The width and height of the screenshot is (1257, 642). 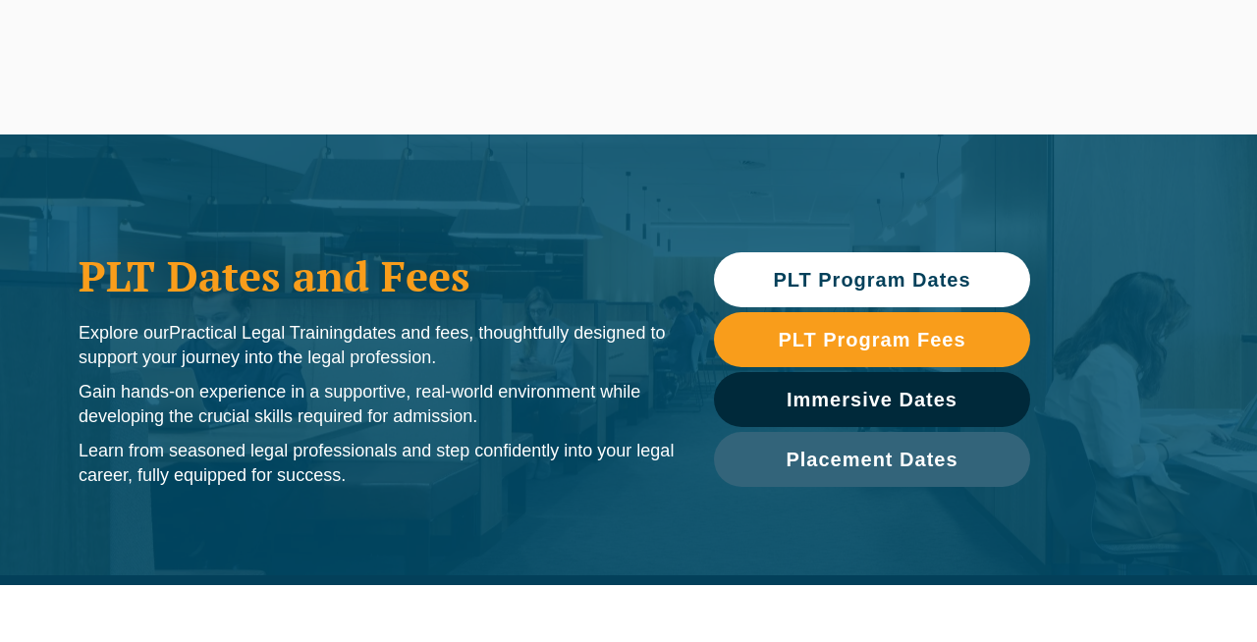 I want to click on a: PLT Program Dates, so click(x=872, y=280).